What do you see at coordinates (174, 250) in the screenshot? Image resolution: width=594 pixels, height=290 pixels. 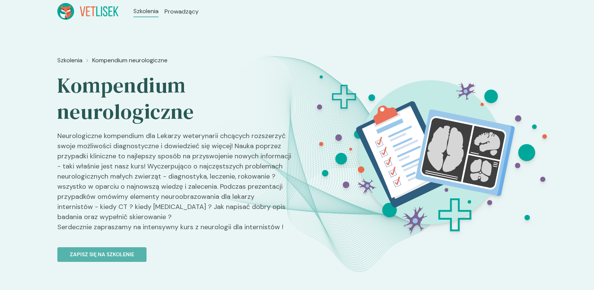 I see `a: Zapisz się na szkolenie` at bounding box center [174, 250].